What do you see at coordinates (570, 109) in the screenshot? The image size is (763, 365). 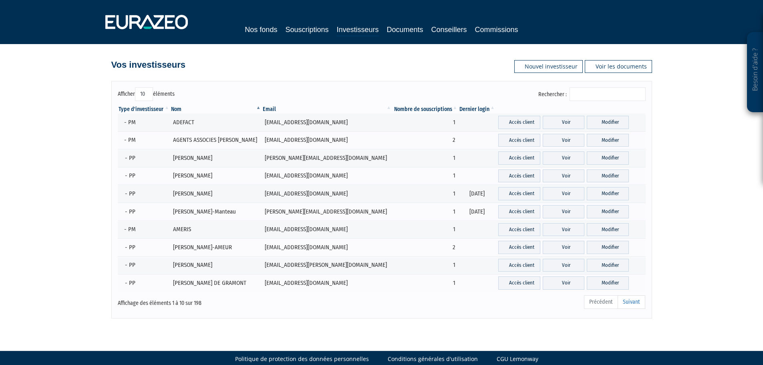 I see `th: &nbsp;` at bounding box center [570, 109].